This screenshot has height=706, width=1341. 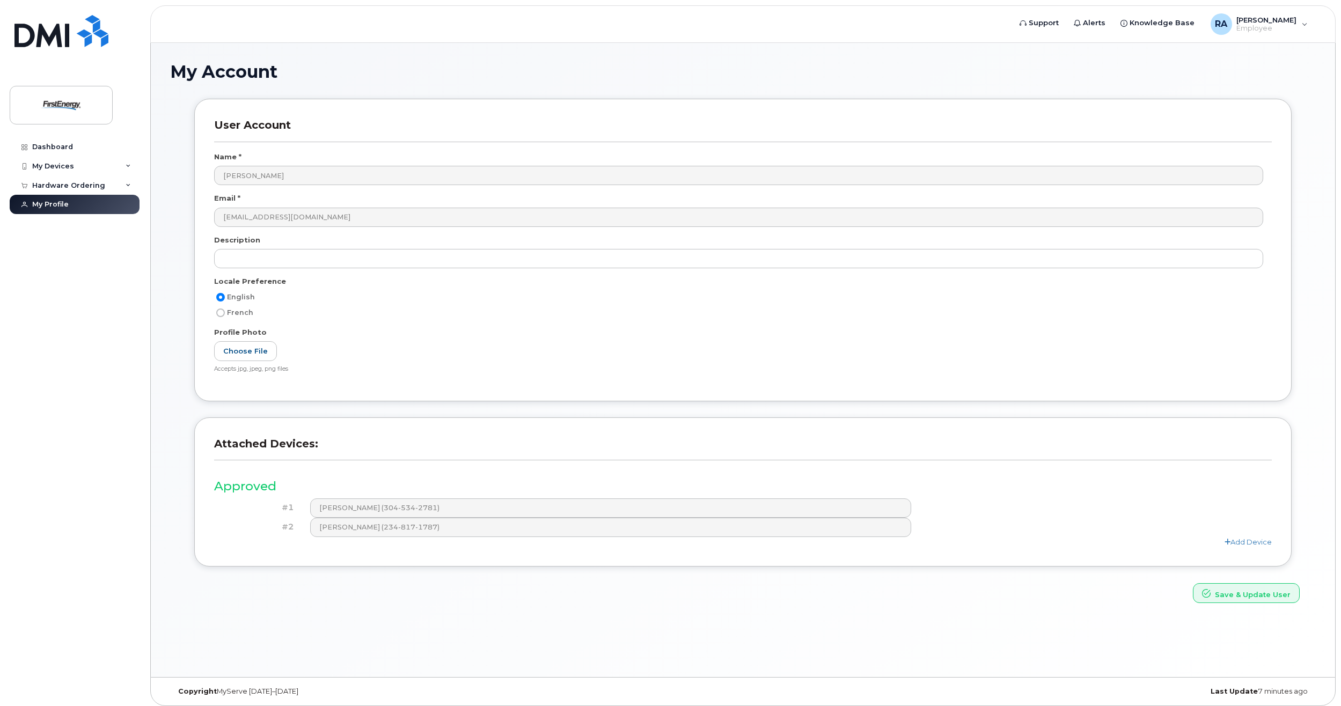 What do you see at coordinates (221, 297) in the screenshot?
I see `input: English` at bounding box center [221, 297].